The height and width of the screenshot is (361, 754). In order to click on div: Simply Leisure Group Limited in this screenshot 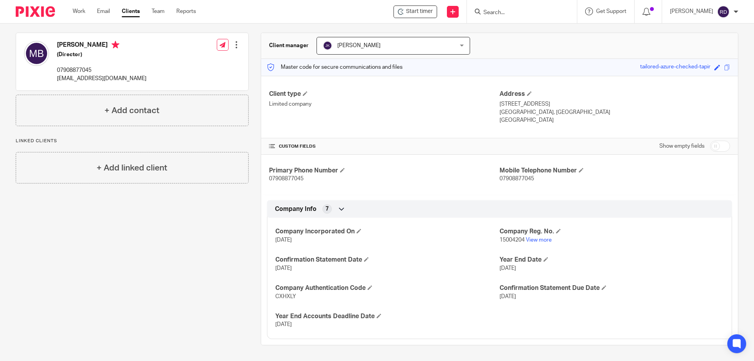, I will do `click(415, 12)`.